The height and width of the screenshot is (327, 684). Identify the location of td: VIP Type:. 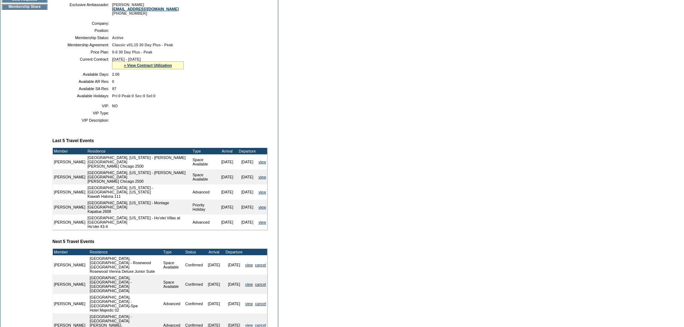
(82, 113).